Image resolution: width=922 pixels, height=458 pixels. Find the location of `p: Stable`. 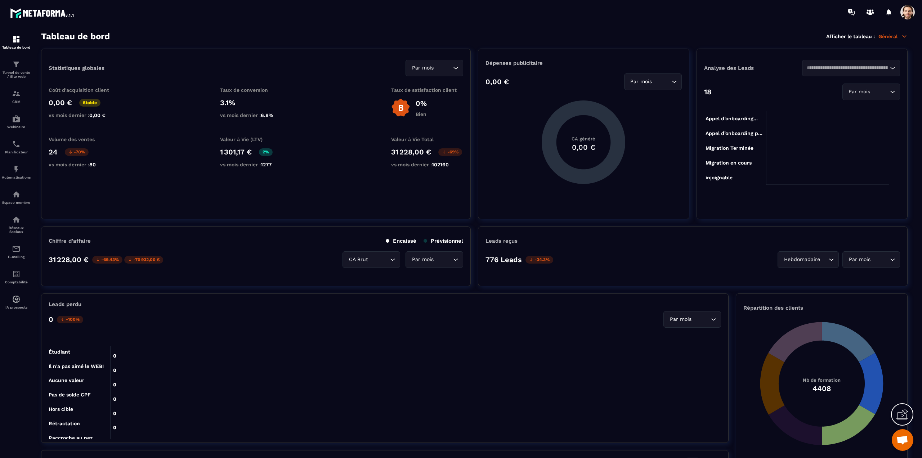

p: Stable is located at coordinates (90, 103).